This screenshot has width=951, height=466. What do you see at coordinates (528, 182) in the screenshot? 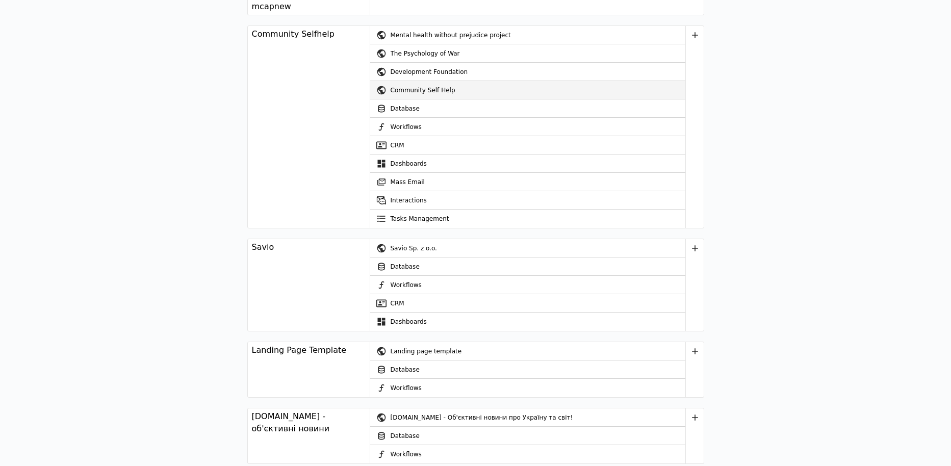
I see `a: Mass Email` at bounding box center [528, 182].